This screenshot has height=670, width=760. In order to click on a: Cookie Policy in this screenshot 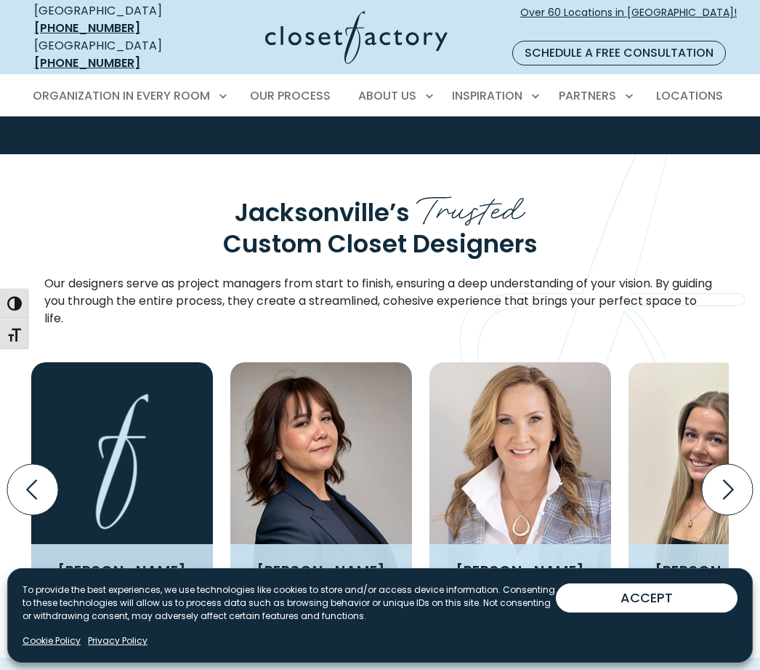, I will do `click(52, 641)`.